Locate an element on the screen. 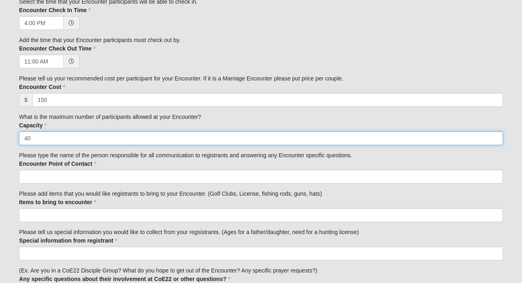 The image size is (522, 283). label: Encounter Check In Time is located at coordinates (55, 10).